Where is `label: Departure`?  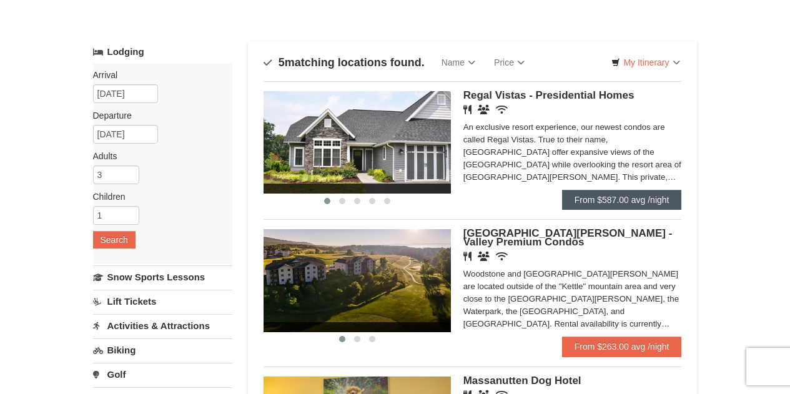 label: Departure is located at coordinates (158, 116).